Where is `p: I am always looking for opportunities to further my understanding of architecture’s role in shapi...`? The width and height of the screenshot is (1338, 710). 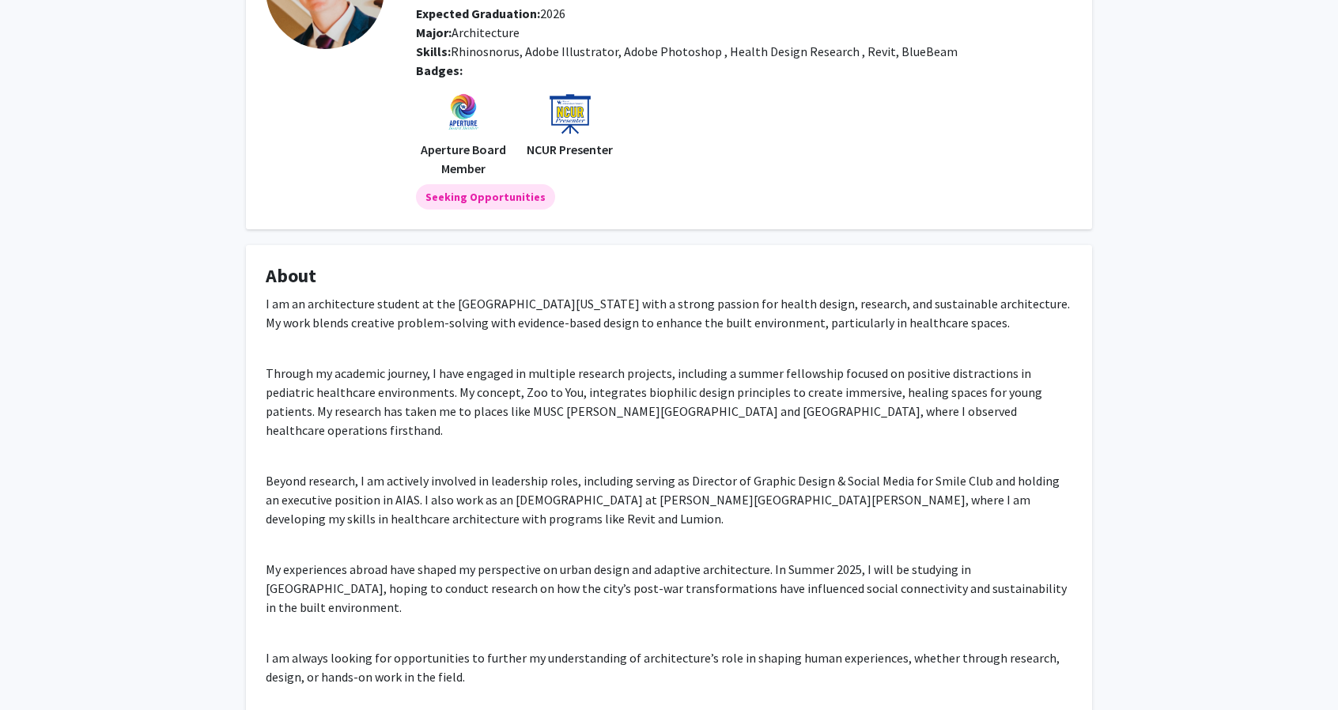
p: I am always looking for opportunities to further my understanding of architecture’s role in shapi... is located at coordinates (669, 667).